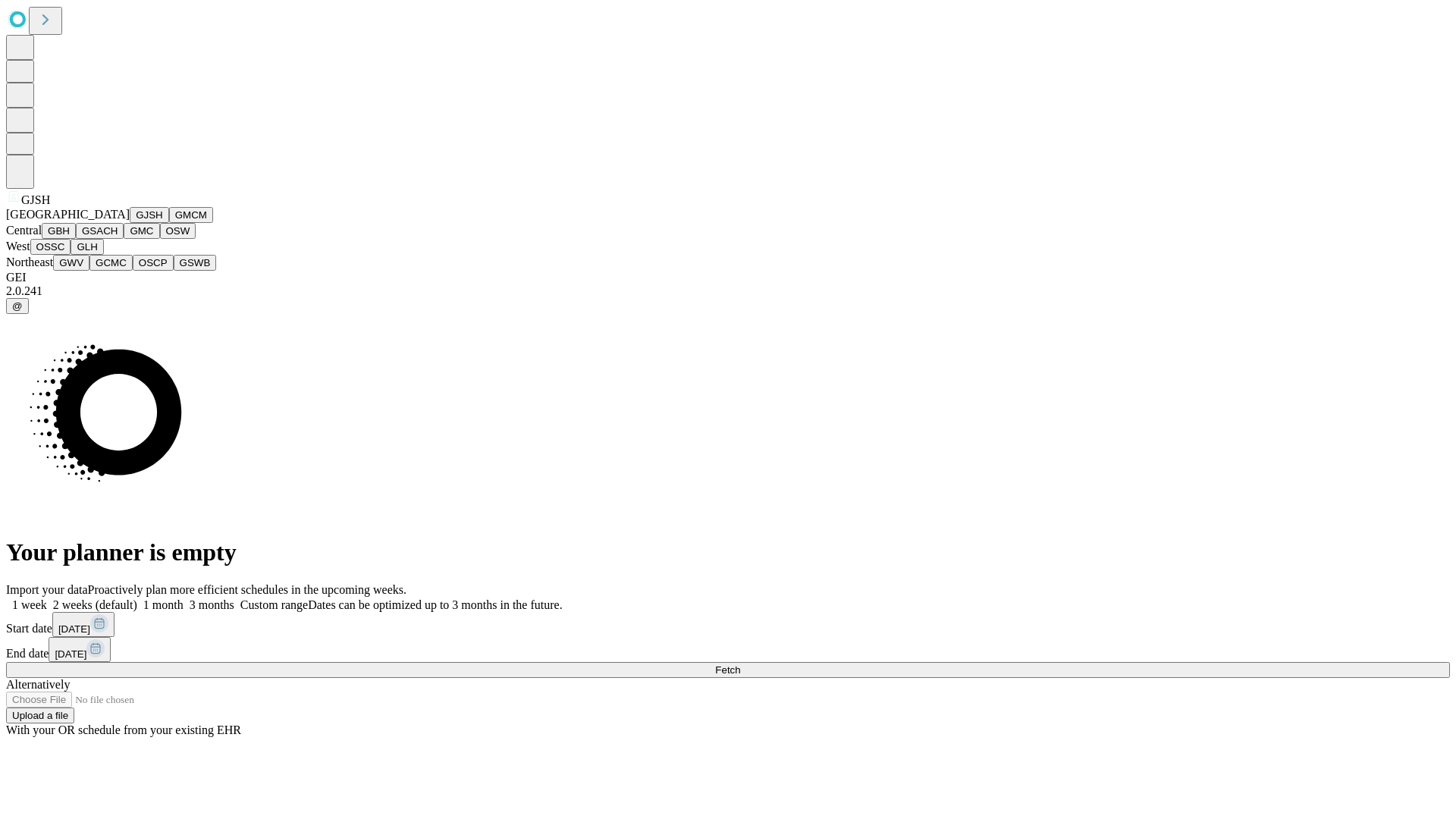  I want to click on button: GSWB, so click(195, 262).